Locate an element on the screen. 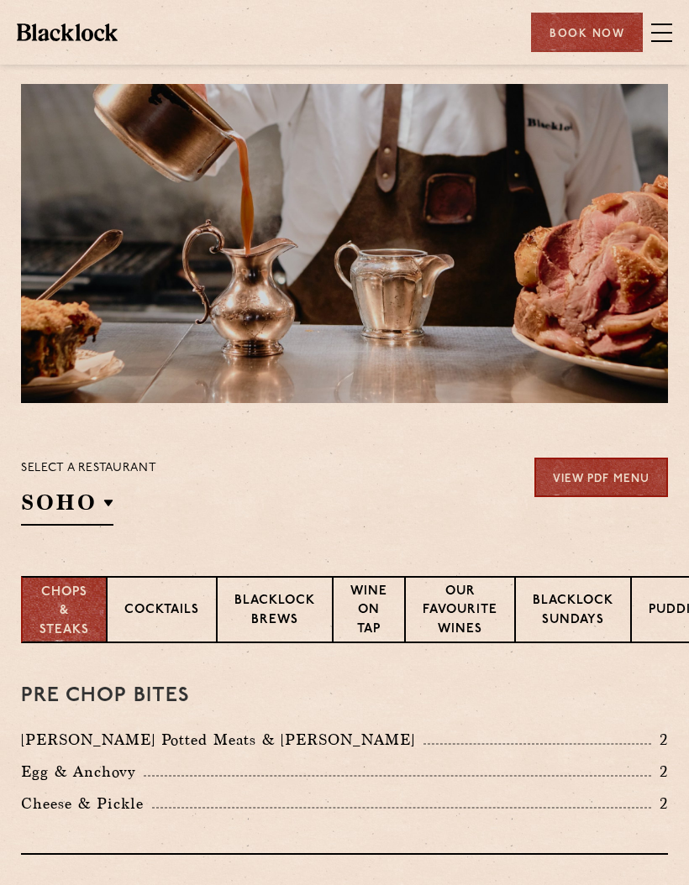 The height and width of the screenshot is (885, 689). p: Select a restaurant is located at coordinates (88, 469).